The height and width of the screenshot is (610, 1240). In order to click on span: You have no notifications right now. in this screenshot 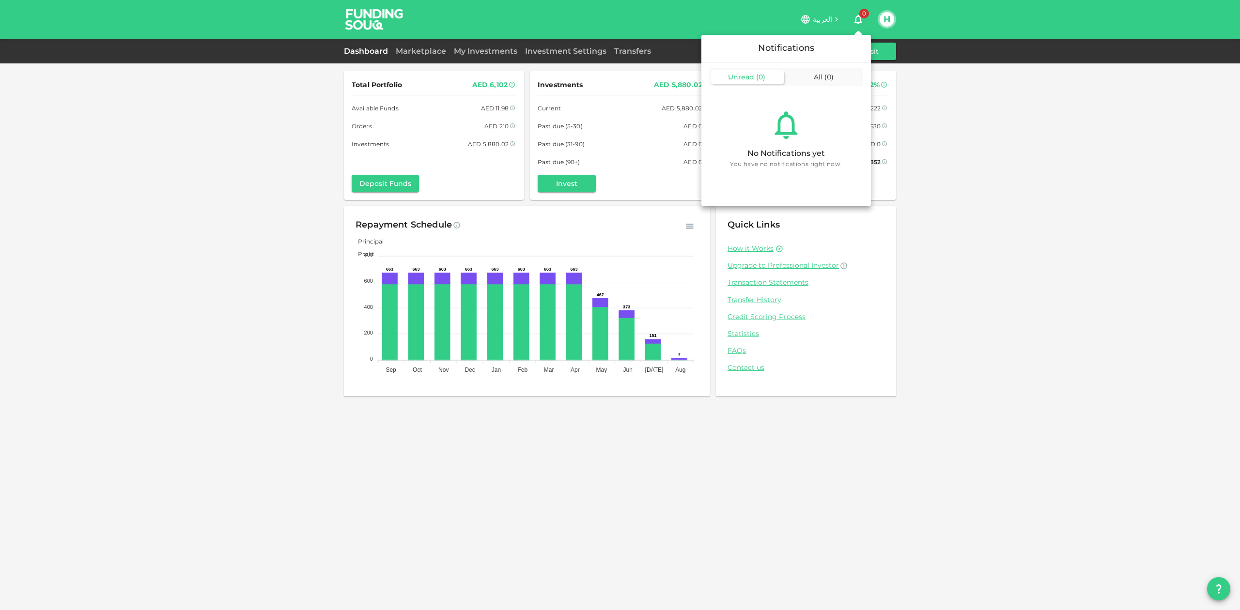, I will do `click(785, 164)`.